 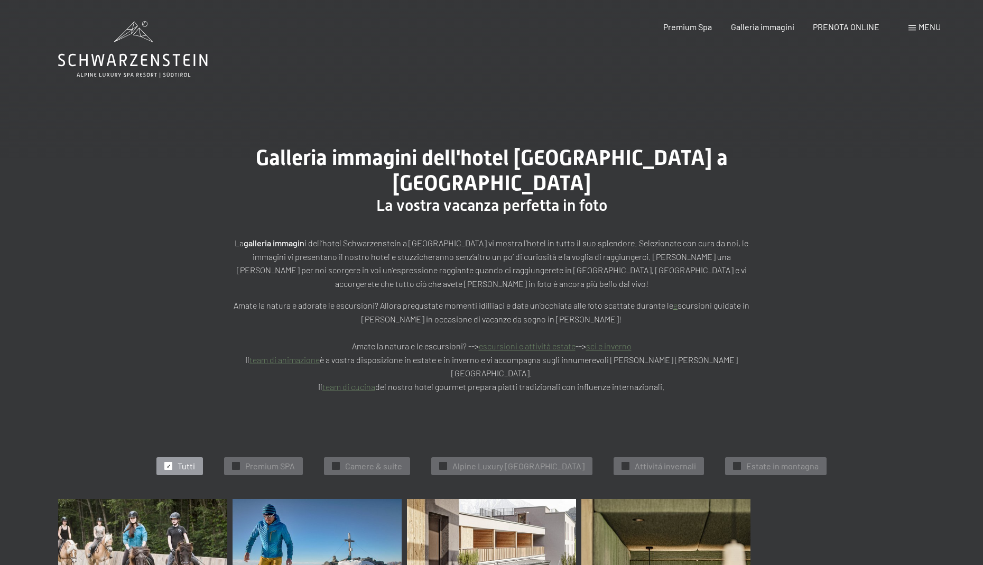 I want to click on span: Galleria immagini, so click(x=763, y=26).